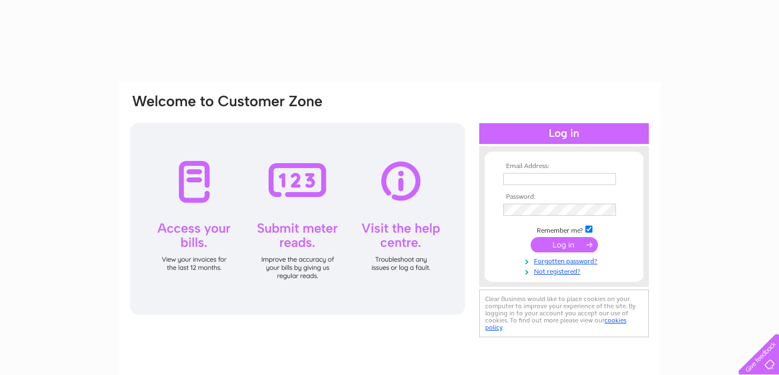  What do you see at coordinates (564, 313) in the screenshot?
I see `div: Clear Business would like to place cookies on your computer to improve your experience of the sit...` at bounding box center [564, 313].